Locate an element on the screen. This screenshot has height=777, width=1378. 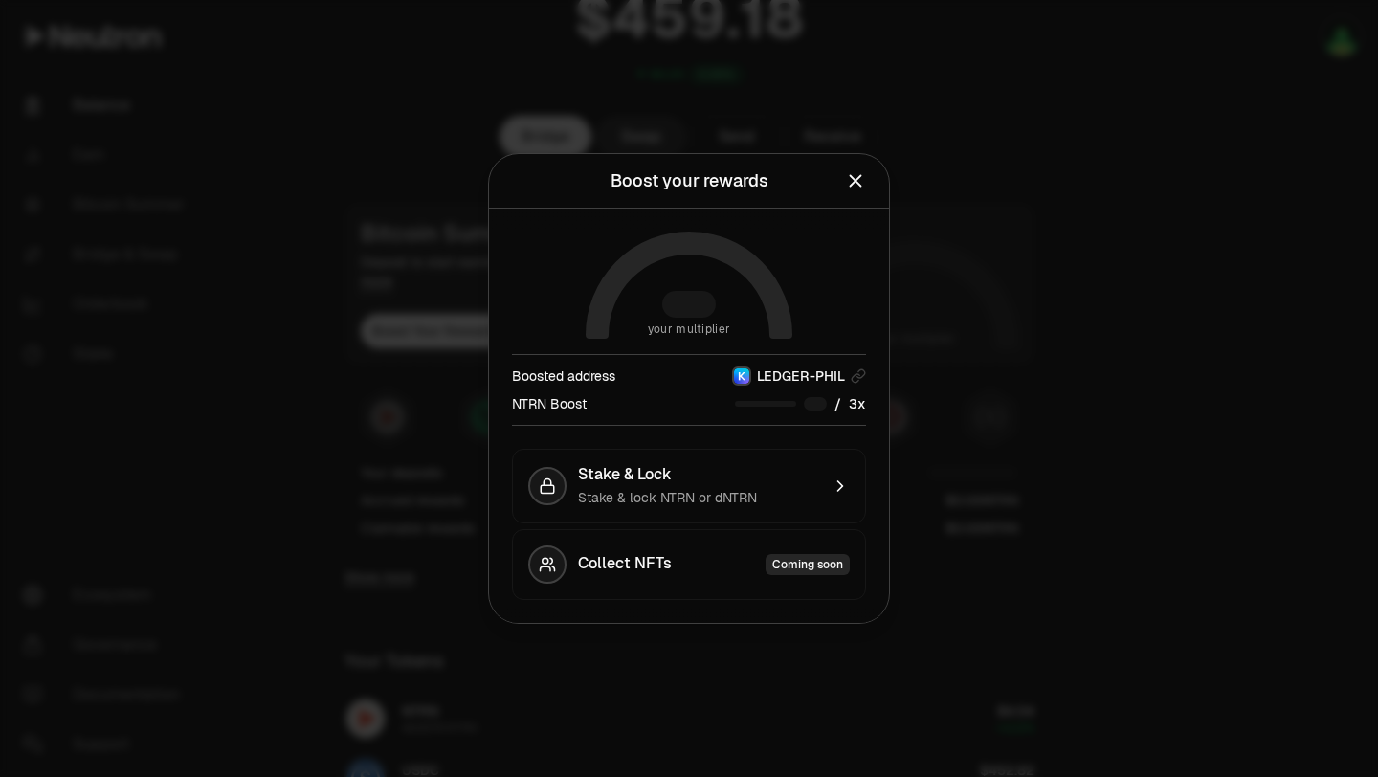
div: NTRN Boost is located at coordinates (549, 404).